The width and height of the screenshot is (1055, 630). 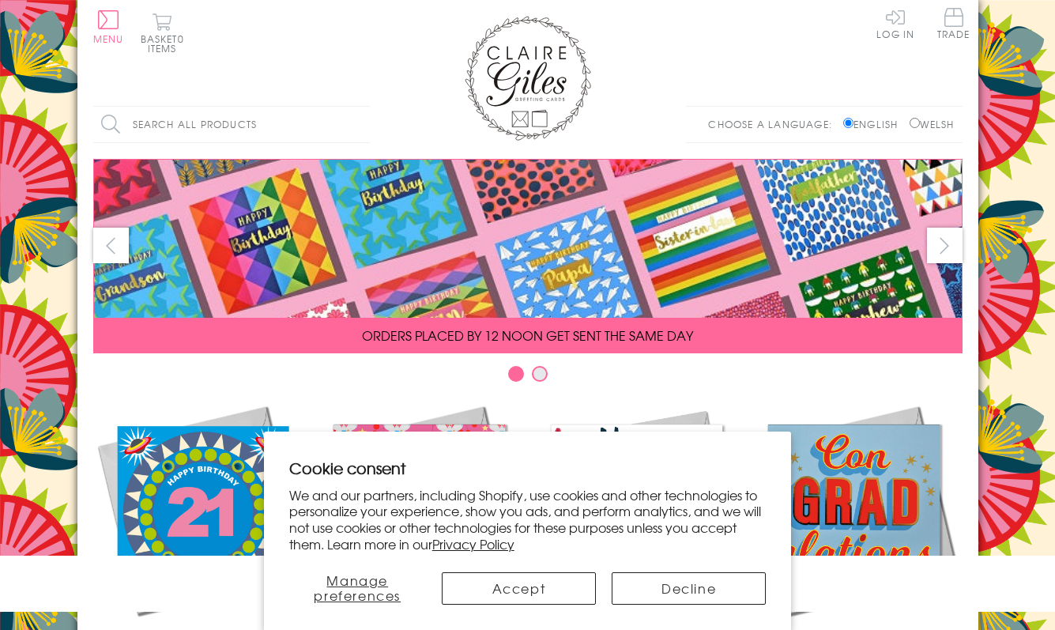 What do you see at coordinates (108, 39) in the screenshot?
I see `span: Menu` at bounding box center [108, 39].